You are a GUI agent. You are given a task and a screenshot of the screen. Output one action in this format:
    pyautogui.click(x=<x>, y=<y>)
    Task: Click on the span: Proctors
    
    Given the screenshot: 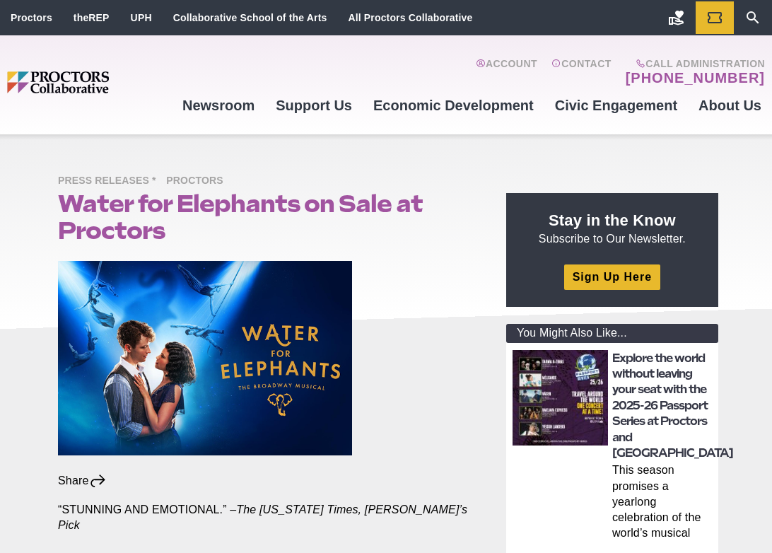 What is the action you would take?
    pyautogui.click(x=198, y=181)
    